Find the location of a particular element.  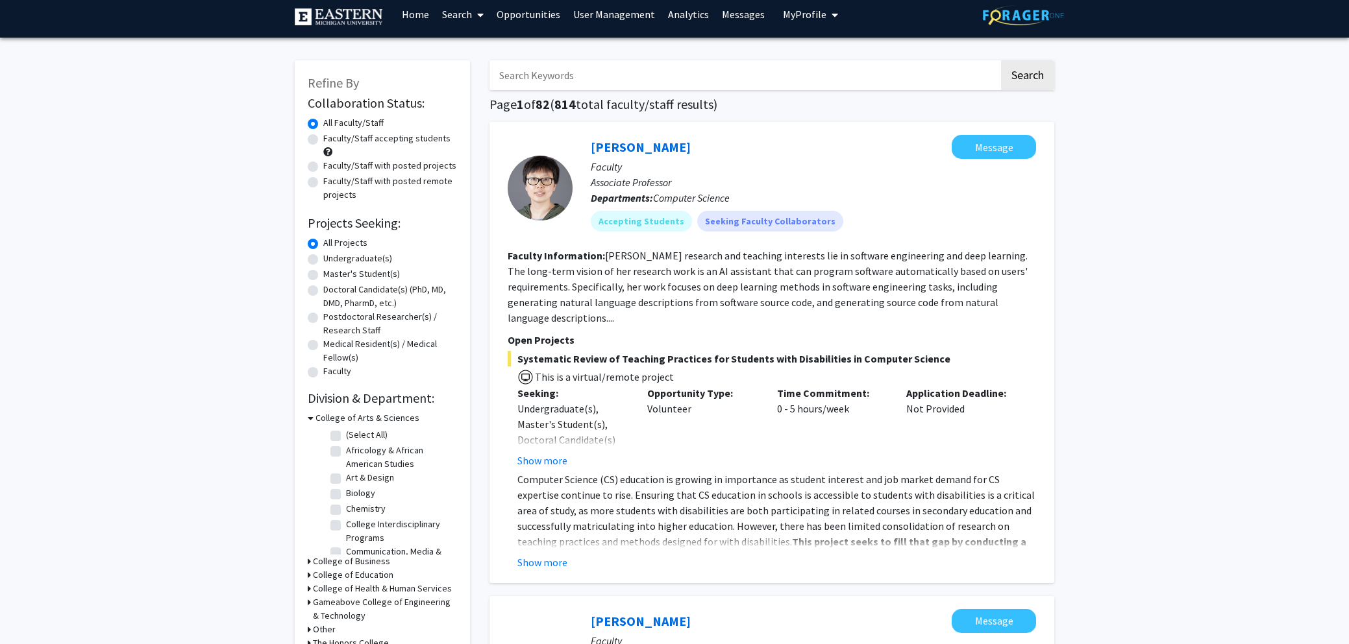

h2: Projects Seeking: is located at coordinates (382, 223).